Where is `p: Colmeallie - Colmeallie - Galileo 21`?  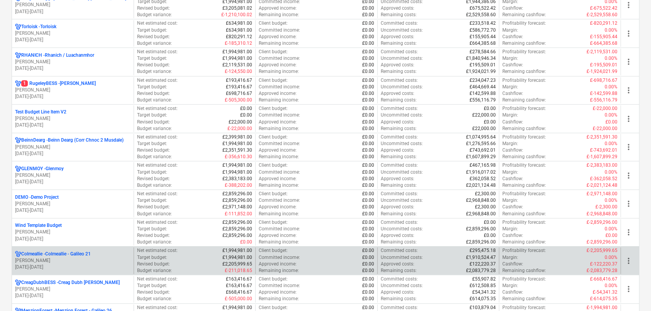
p: Colmeallie - Colmeallie - Galileo 21 is located at coordinates (56, 254).